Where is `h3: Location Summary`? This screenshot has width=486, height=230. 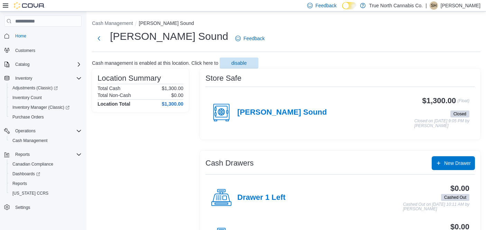 h3: Location Summary is located at coordinates (129, 78).